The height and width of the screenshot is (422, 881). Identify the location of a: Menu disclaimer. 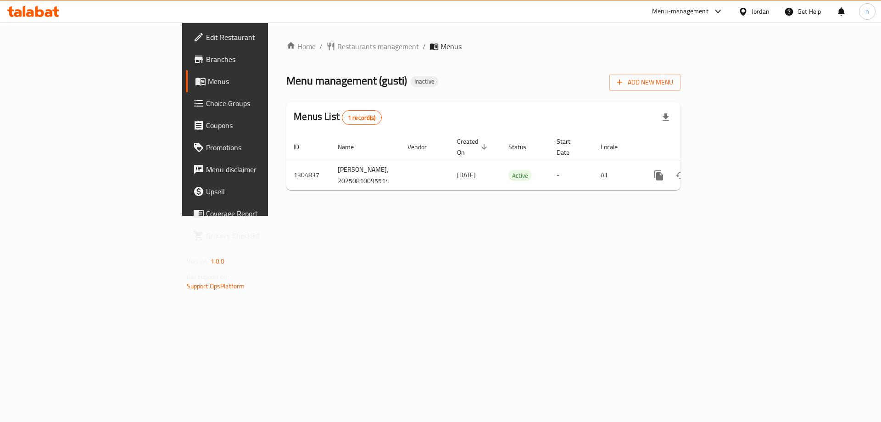
(258, 169).